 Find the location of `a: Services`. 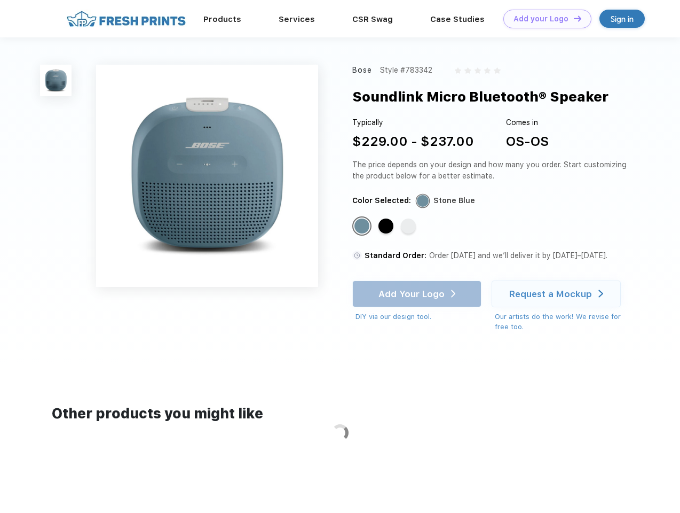

a: Services is located at coordinates (297, 19).